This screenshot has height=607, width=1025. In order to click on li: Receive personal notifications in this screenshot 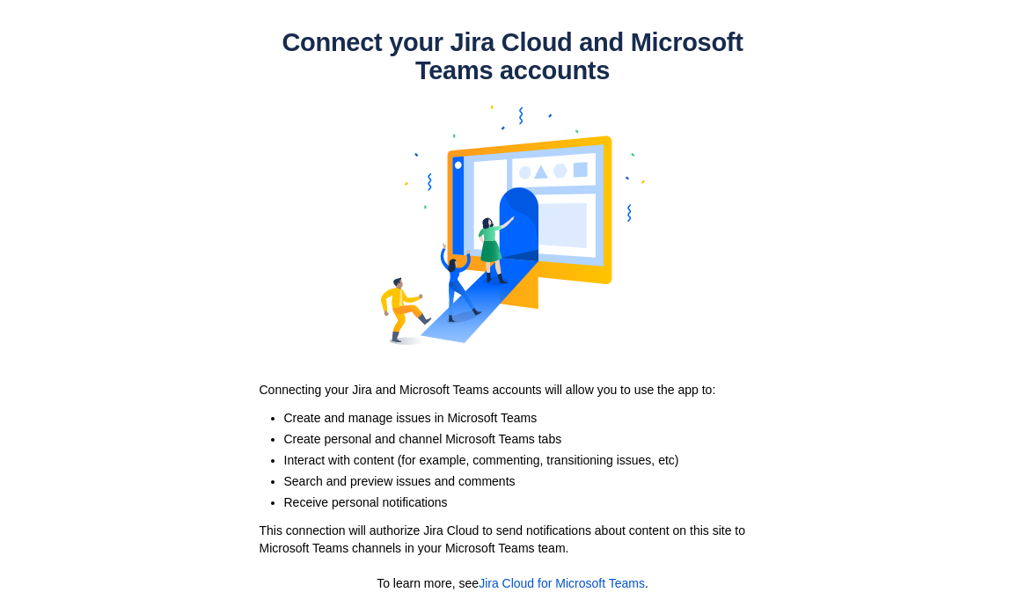, I will do `click(530, 502)`.